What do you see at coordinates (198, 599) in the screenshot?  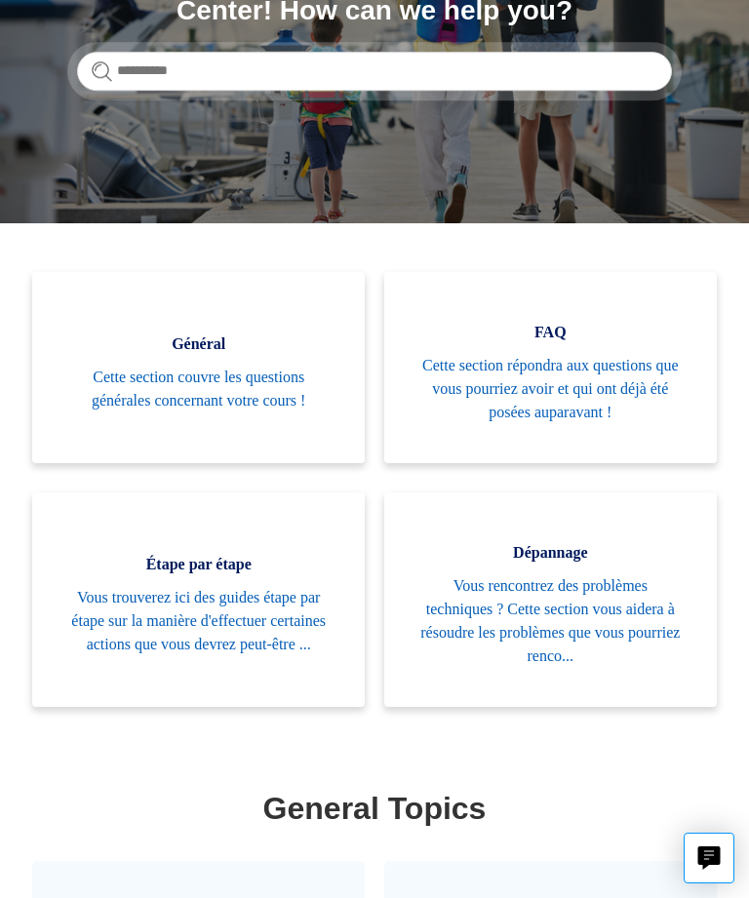 I see `a: Étape par étape Vous trouverez ici des guides étape par étape sur la manière d'effectuer certaine...` at bounding box center [198, 599].